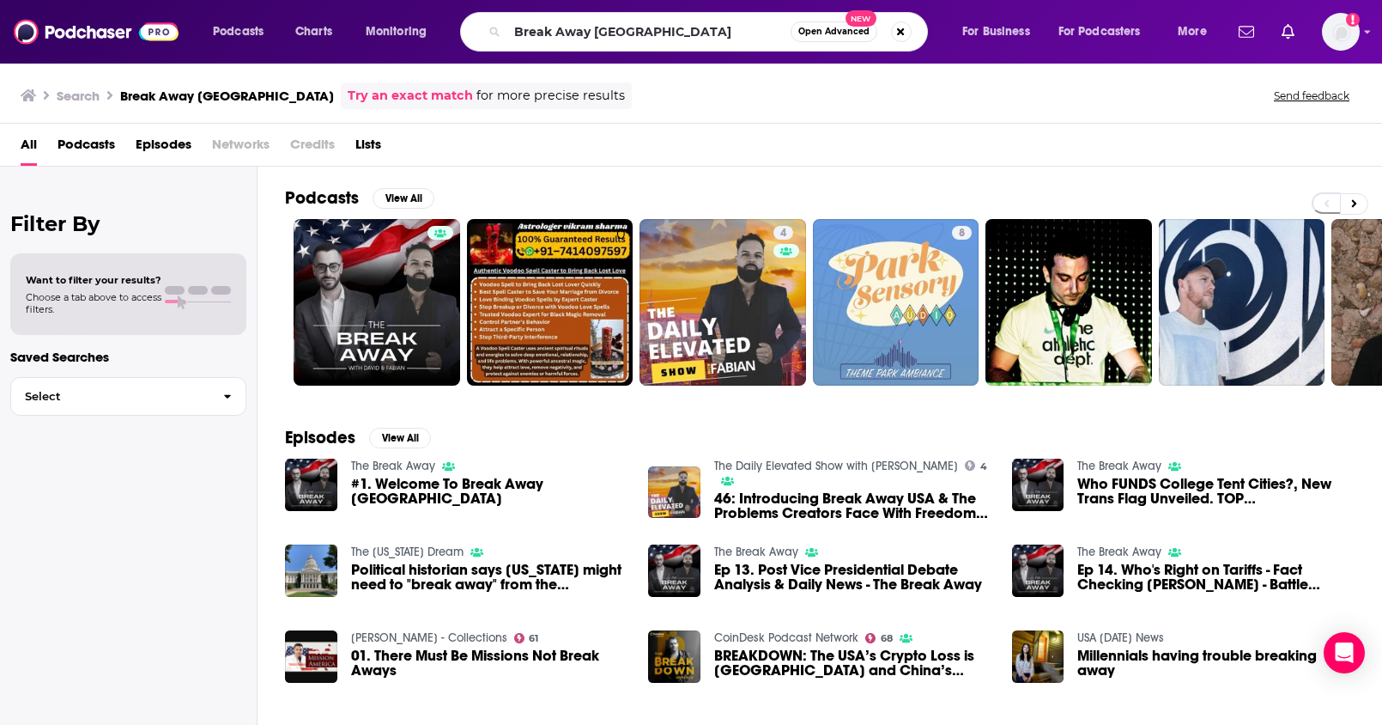  I want to click on span: Charts, so click(313, 32).